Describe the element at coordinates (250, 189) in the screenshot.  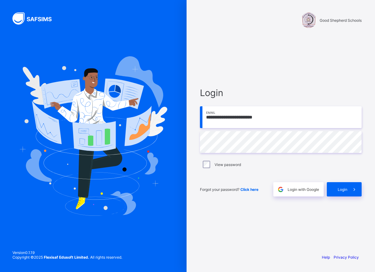
I see `a: Click here` at that location.